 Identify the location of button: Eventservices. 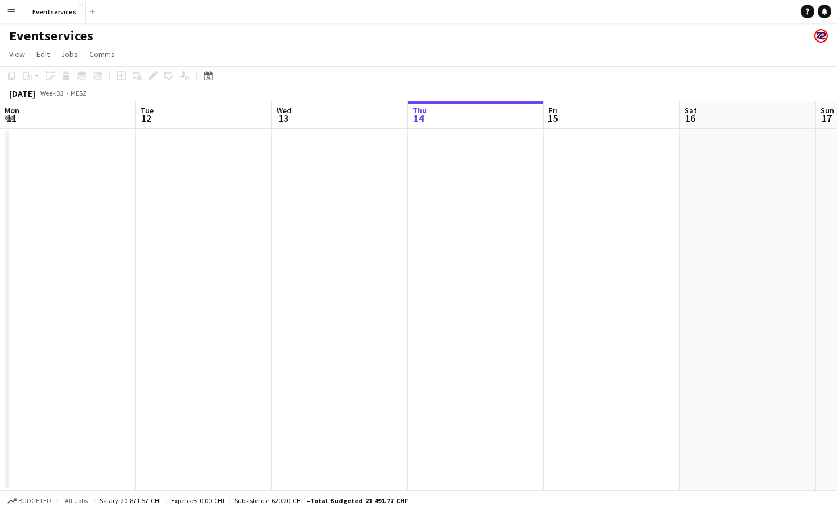
(55, 11).